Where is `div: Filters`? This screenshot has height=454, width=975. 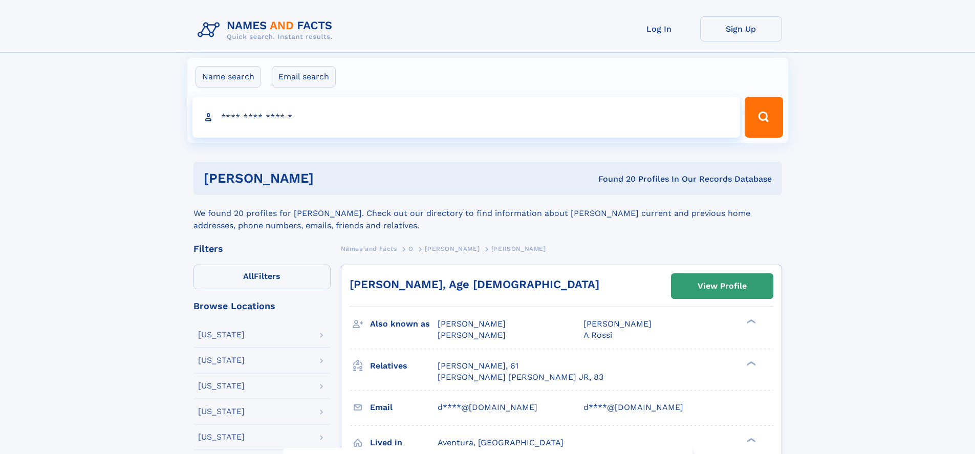
div: Filters is located at coordinates (262, 249).